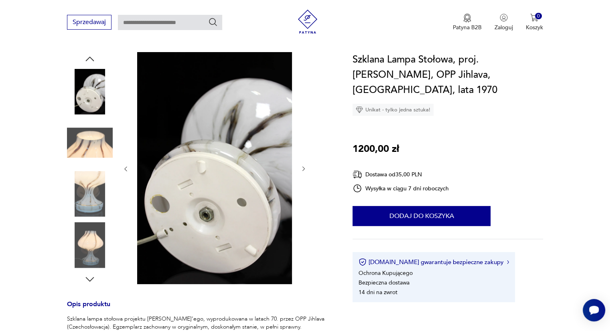  What do you see at coordinates (359, 110) in the screenshot?
I see `img: Ikona diamentu` at bounding box center [359, 110].